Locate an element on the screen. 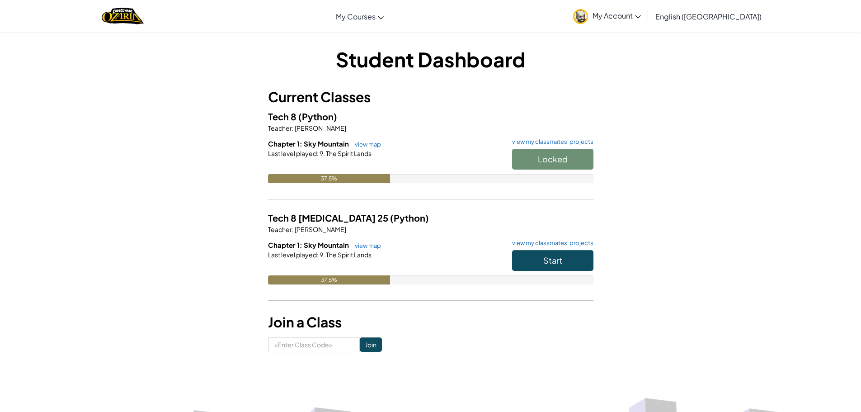  input: <Enter Class Code> is located at coordinates (314, 345).